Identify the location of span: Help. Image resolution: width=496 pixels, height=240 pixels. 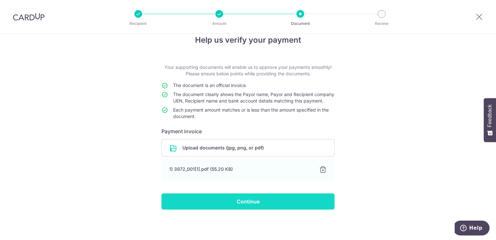
(21, 7).